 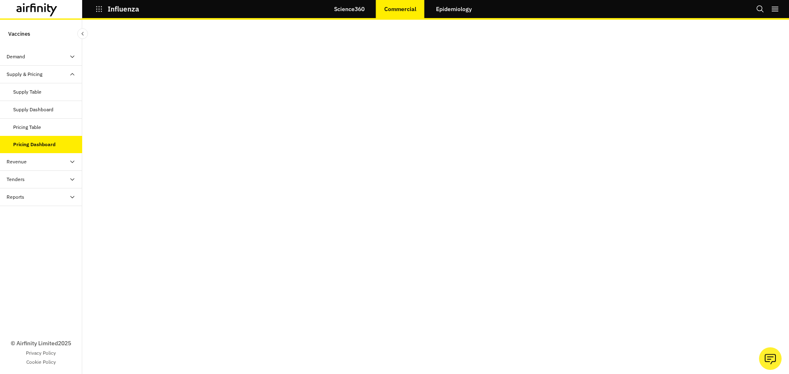 I want to click on div: Demand, so click(x=16, y=57).